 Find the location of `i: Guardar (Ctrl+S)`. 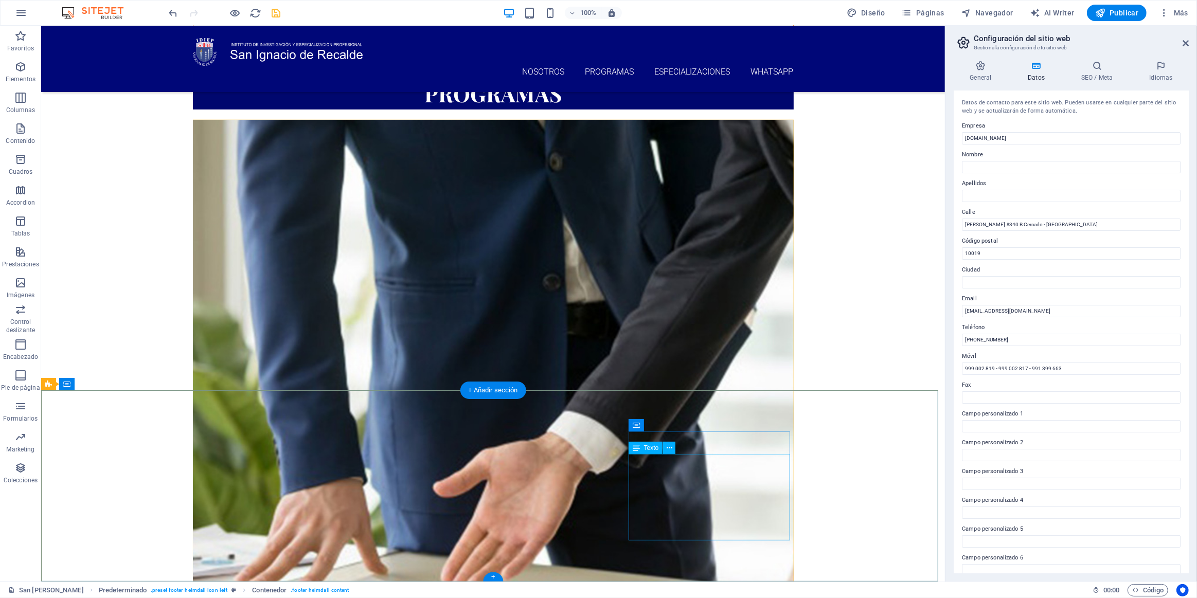

i: Guardar (Ctrl+S) is located at coordinates (276, 13).